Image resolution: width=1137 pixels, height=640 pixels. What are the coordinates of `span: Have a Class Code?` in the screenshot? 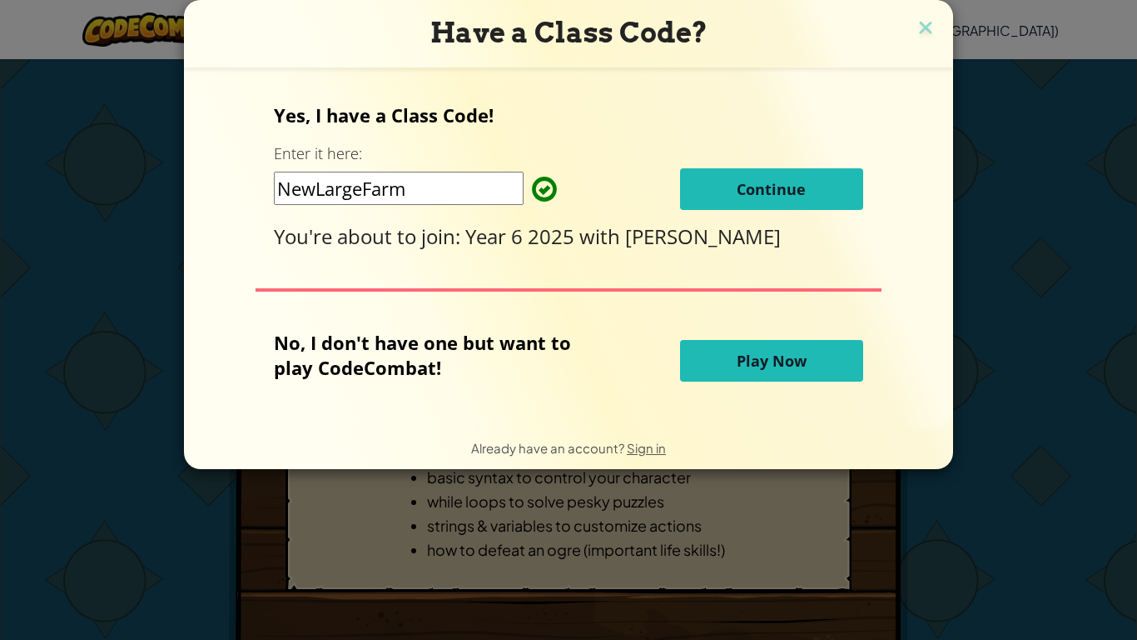 It's located at (569, 32).